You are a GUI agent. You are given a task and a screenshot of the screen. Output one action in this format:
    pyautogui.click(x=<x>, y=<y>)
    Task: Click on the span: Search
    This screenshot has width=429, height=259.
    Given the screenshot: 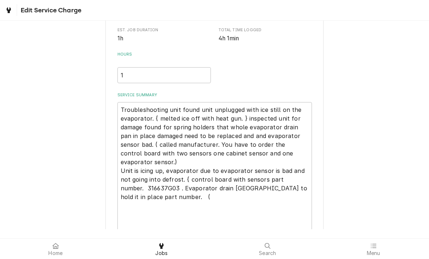 What is the action you would take?
    pyautogui.click(x=267, y=253)
    